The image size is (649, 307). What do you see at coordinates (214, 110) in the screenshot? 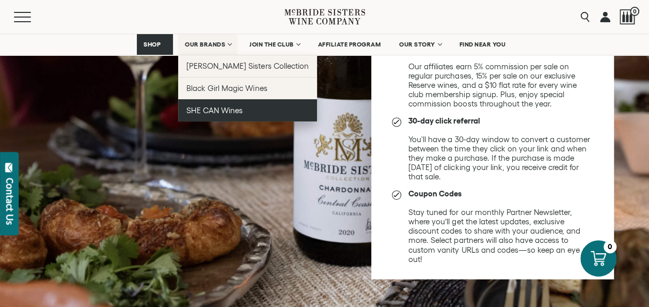
I see `span: SHE CAN Wines` at bounding box center [214, 110].